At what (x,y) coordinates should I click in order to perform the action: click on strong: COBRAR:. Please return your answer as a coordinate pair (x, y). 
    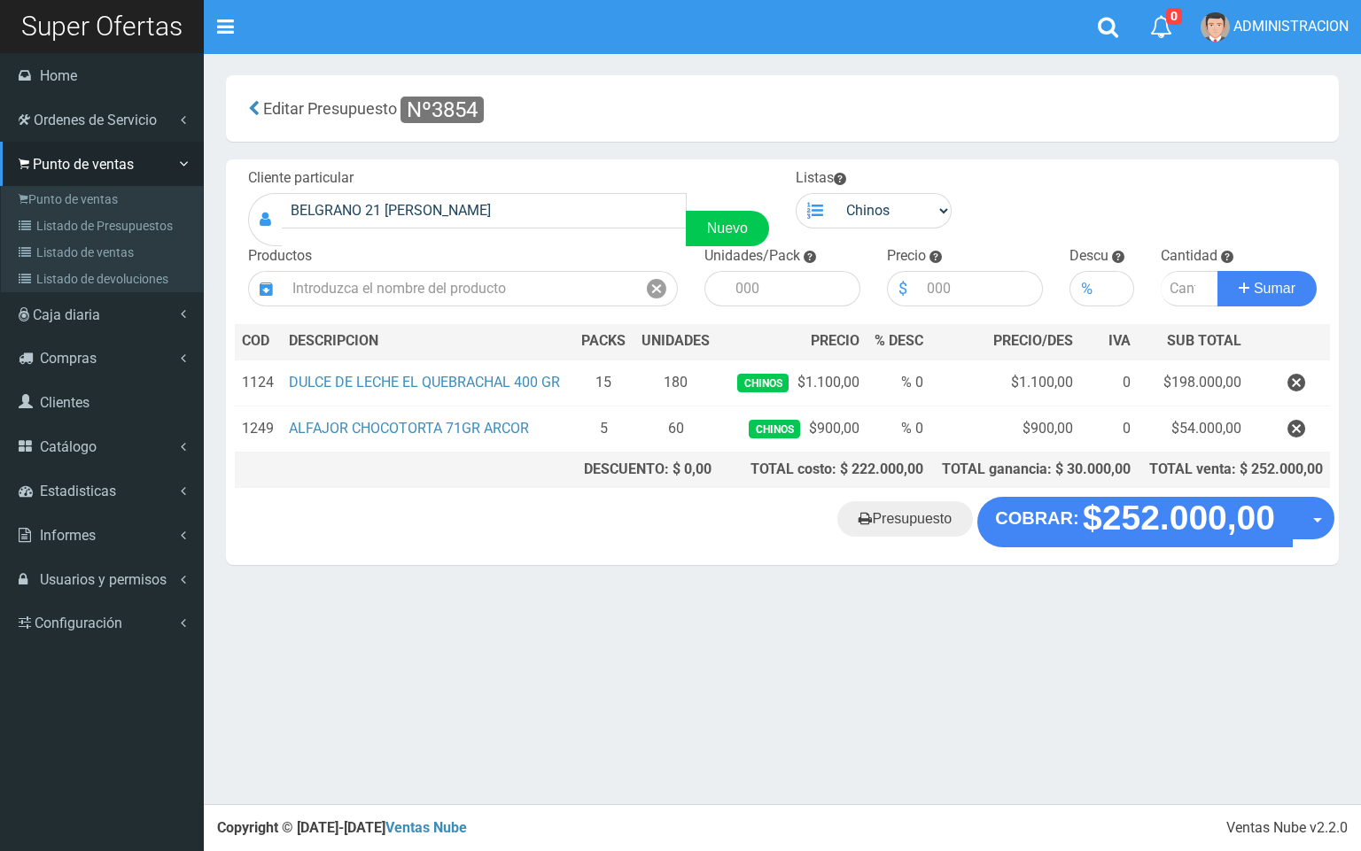
    Looking at the image, I should click on (1036, 518).